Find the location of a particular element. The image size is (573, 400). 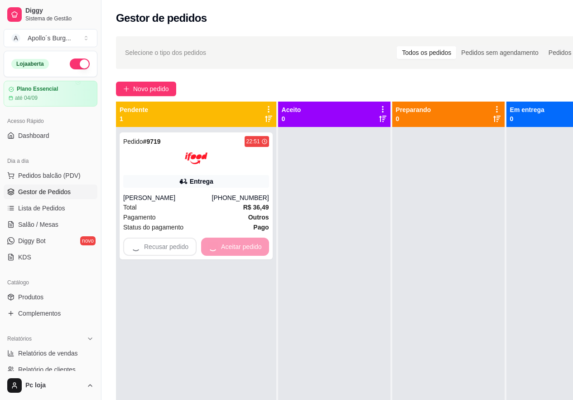

span: plus is located at coordinates (126, 89).